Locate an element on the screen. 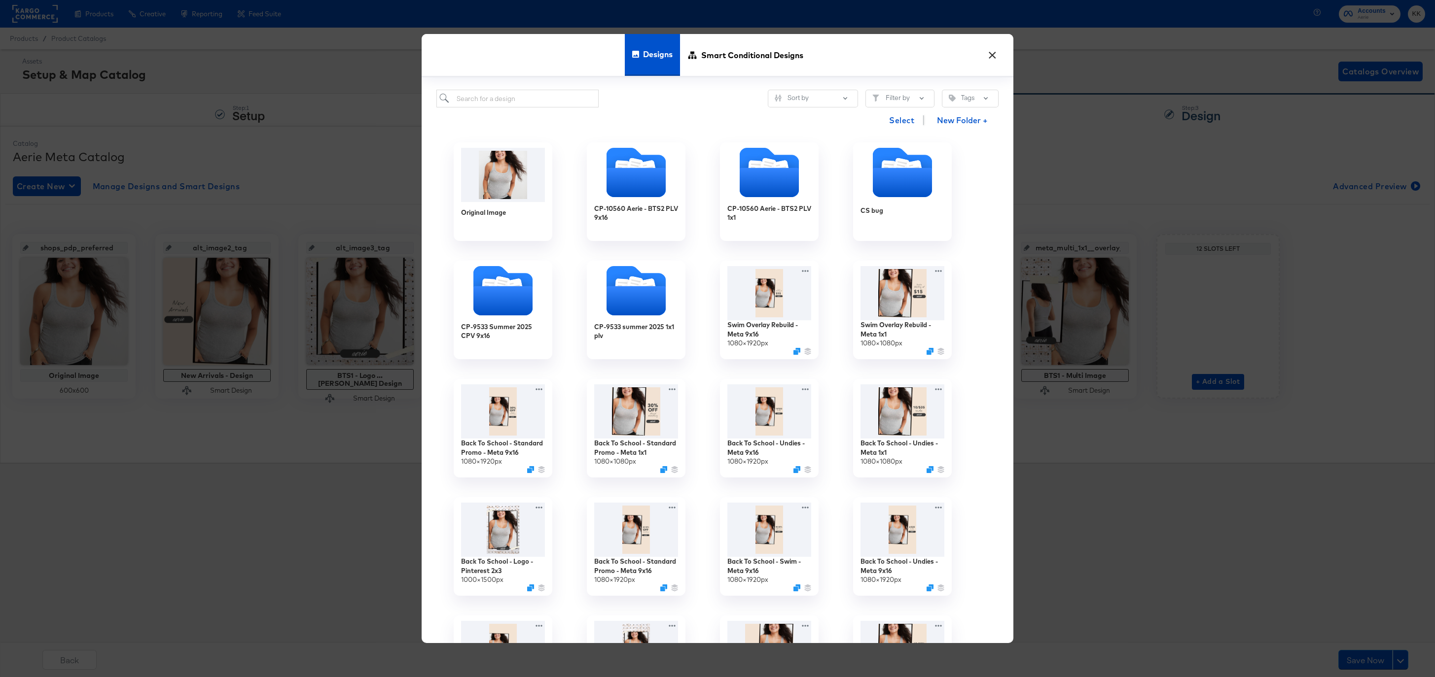 This screenshot has width=1435, height=677. img: NW4ZazUZRZ21dRk_5d0BpQ.jpg is located at coordinates (503, 412).